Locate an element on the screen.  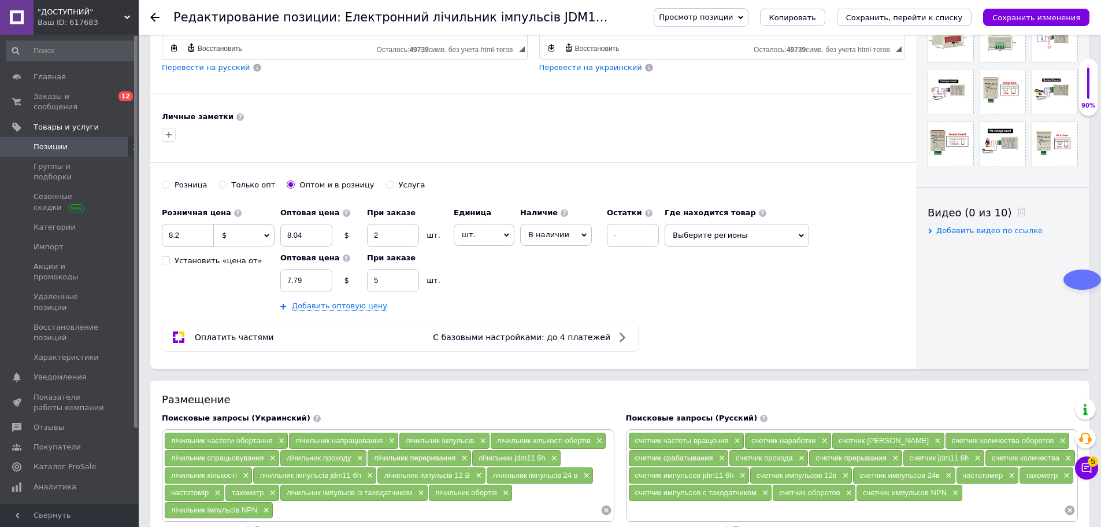
label: При заказе is located at coordinates (407, 258).